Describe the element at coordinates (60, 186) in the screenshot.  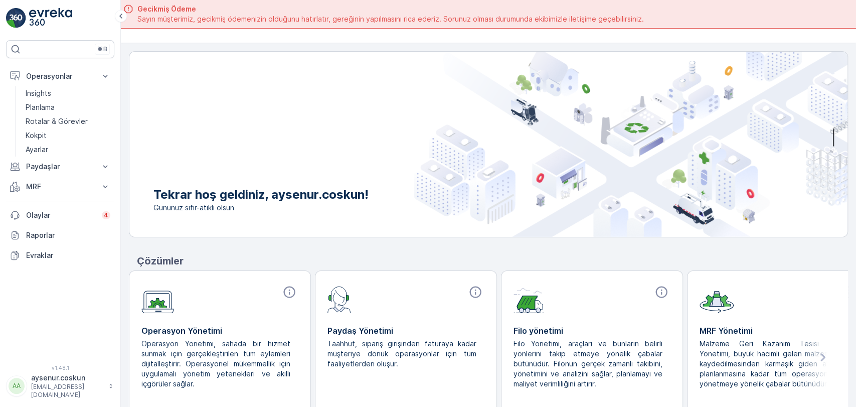
I see `button: MRF` at that location.